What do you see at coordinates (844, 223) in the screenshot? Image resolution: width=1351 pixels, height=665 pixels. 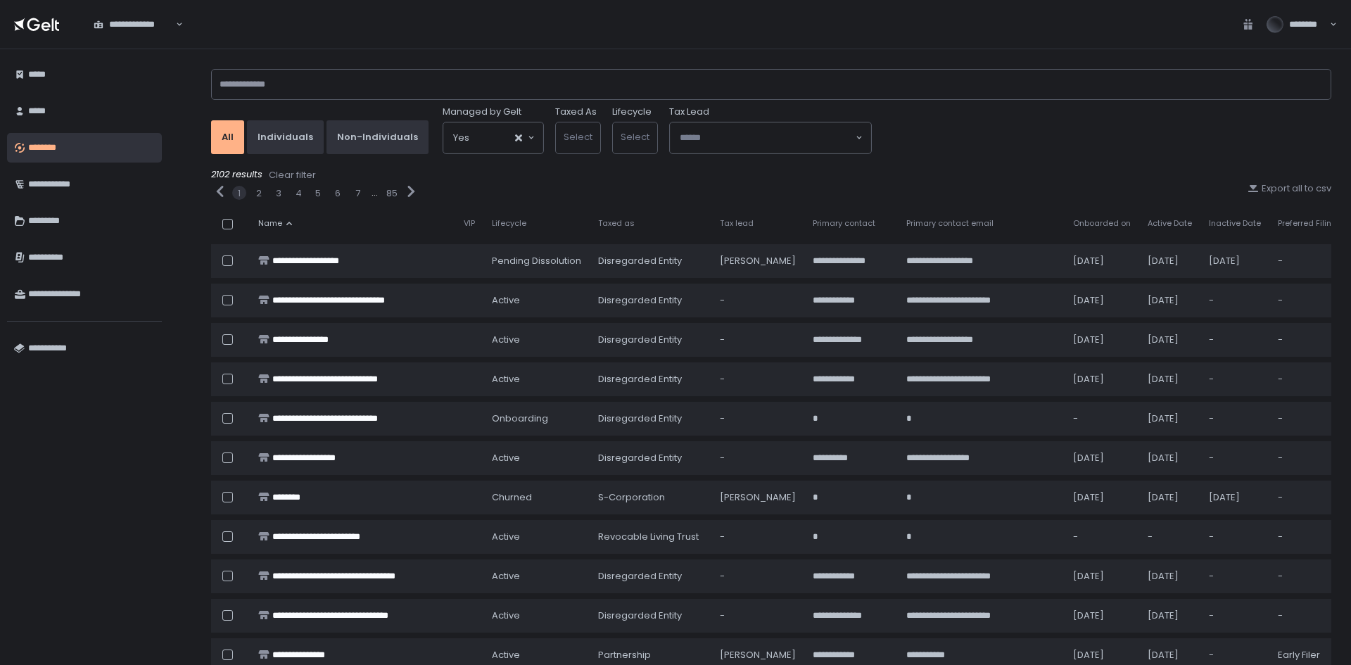 I see `span: Primary contact` at bounding box center [844, 223].